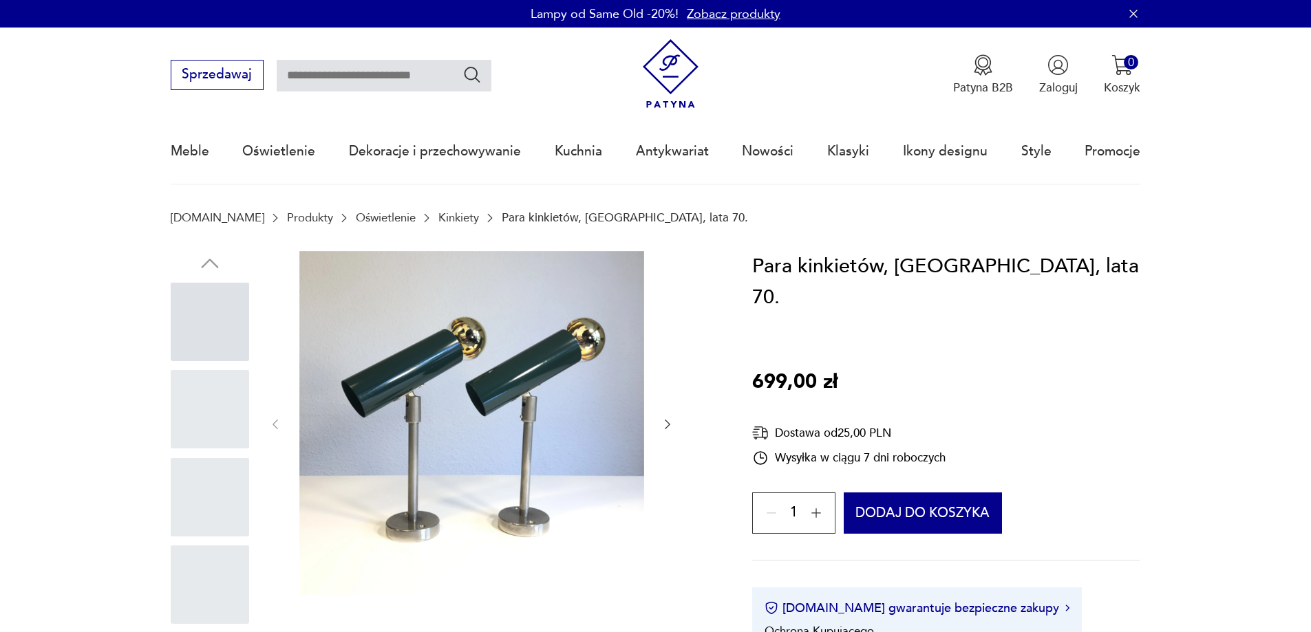 This screenshot has height=632, width=1311. I want to click on a: Klasyki, so click(848, 151).